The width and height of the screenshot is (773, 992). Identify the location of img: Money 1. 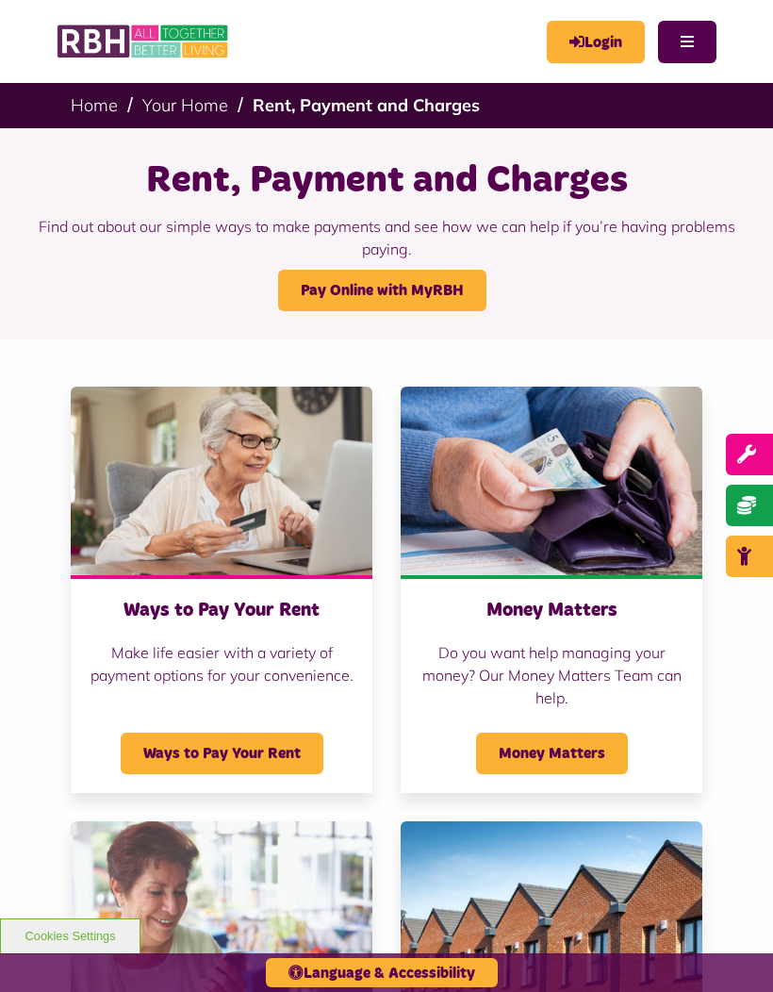
(552, 481).